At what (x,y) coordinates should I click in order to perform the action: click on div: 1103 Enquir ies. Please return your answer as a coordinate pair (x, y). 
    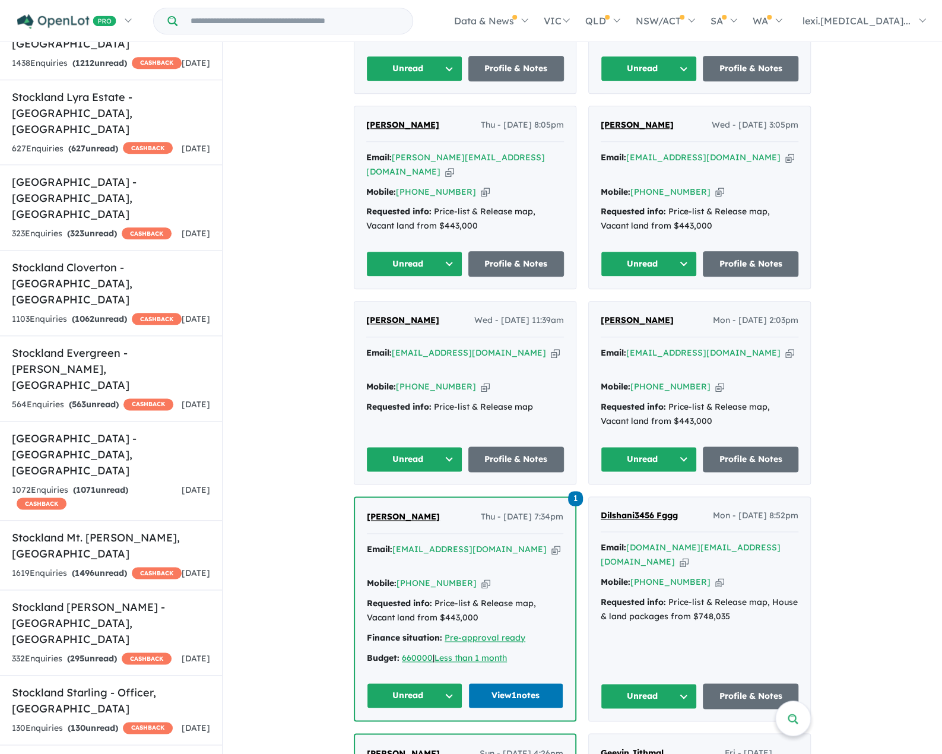
    Looking at the image, I should click on (97, 319).